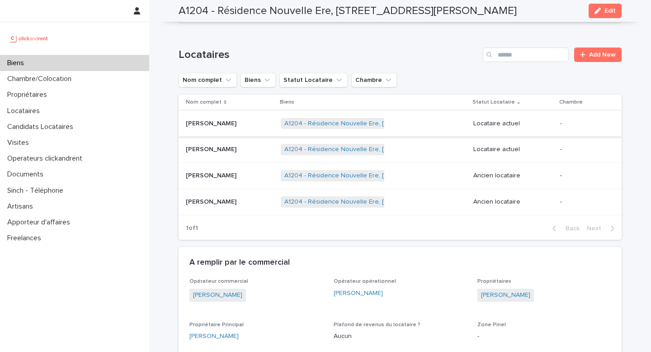  Describe the element at coordinates (597, 228) in the screenshot. I see `span: Next` at that location.